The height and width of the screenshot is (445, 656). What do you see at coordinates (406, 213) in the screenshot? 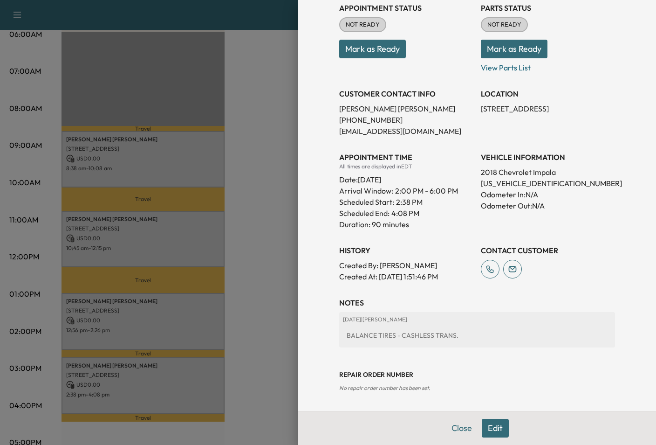
I see `p: 4:08 PM` at bounding box center [406, 213].